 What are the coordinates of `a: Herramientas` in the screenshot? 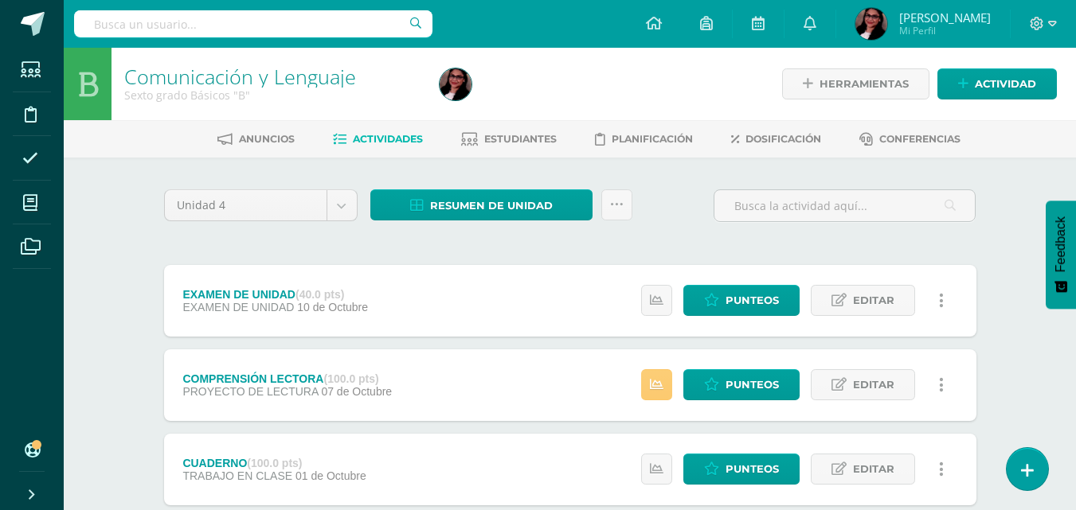 It's located at (855, 84).